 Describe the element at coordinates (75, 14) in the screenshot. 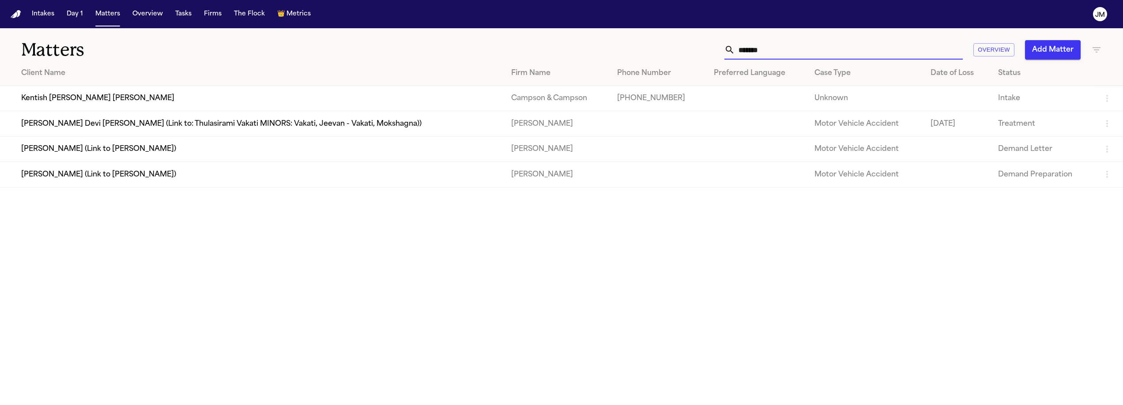

I see `button: Day 1` at that location.